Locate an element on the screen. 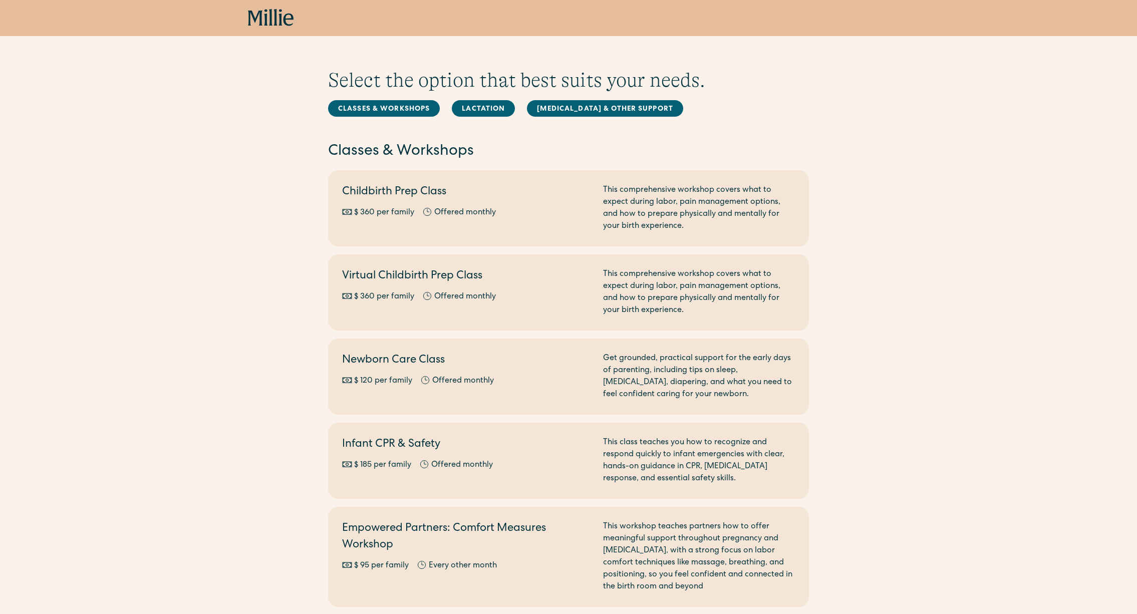  h2: Classes & Workshops is located at coordinates (569, 152).